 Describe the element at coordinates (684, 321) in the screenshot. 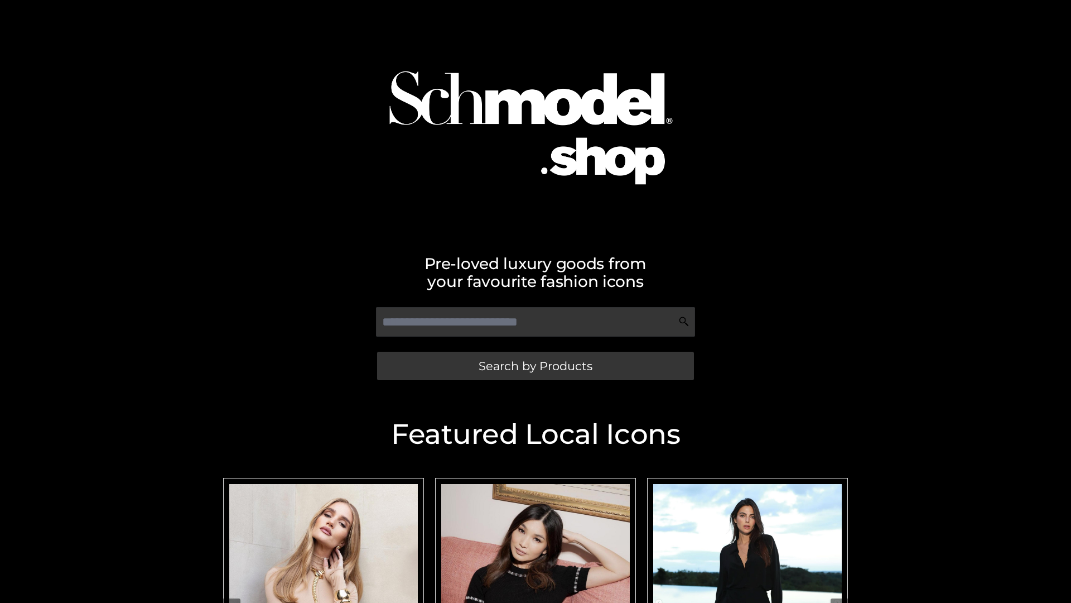

I see `img: Search Icon` at that location.